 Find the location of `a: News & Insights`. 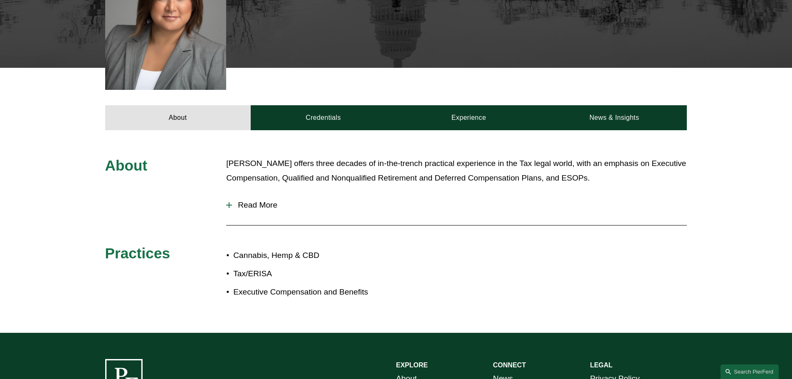

a: News & Insights is located at coordinates (614, 118).